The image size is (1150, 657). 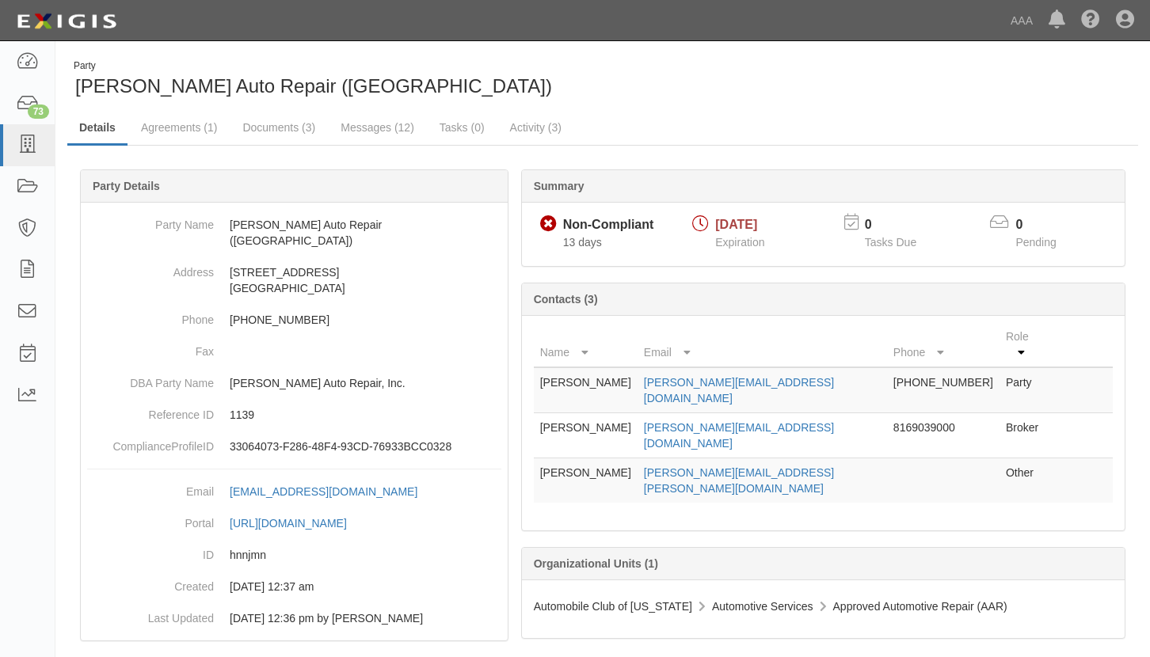 What do you see at coordinates (548, 224) in the screenshot?
I see `i: Non-Compliant` at bounding box center [548, 224].